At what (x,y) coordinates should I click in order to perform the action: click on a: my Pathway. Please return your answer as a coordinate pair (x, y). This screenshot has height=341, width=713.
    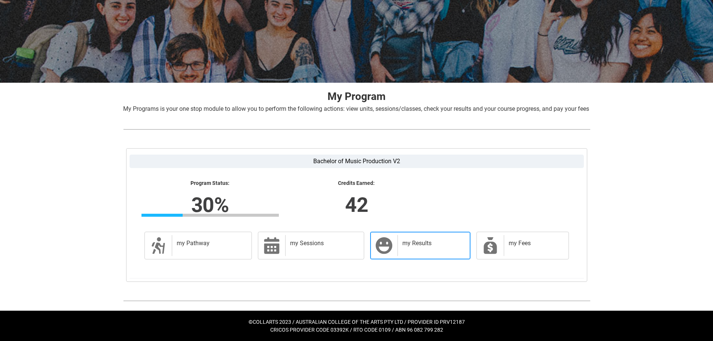
    Looking at the image, I should click on (198, 246).